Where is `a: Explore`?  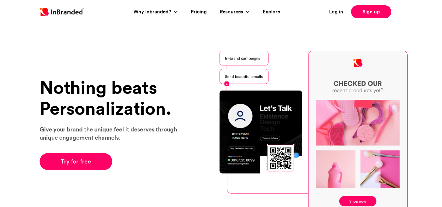
a: Explore is located at coordinates (271, 12).